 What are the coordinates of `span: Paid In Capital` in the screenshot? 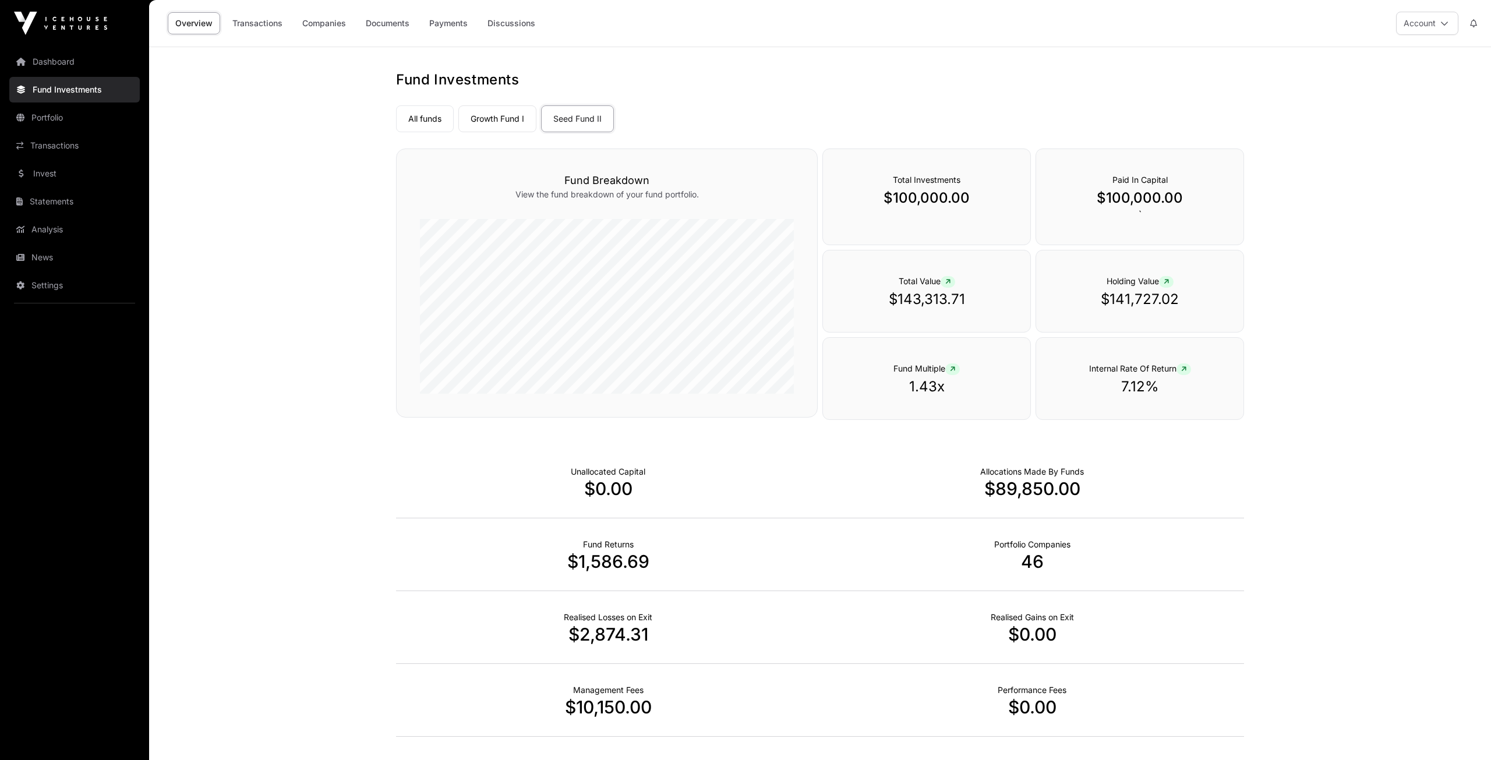 It's located at (1140, 179).